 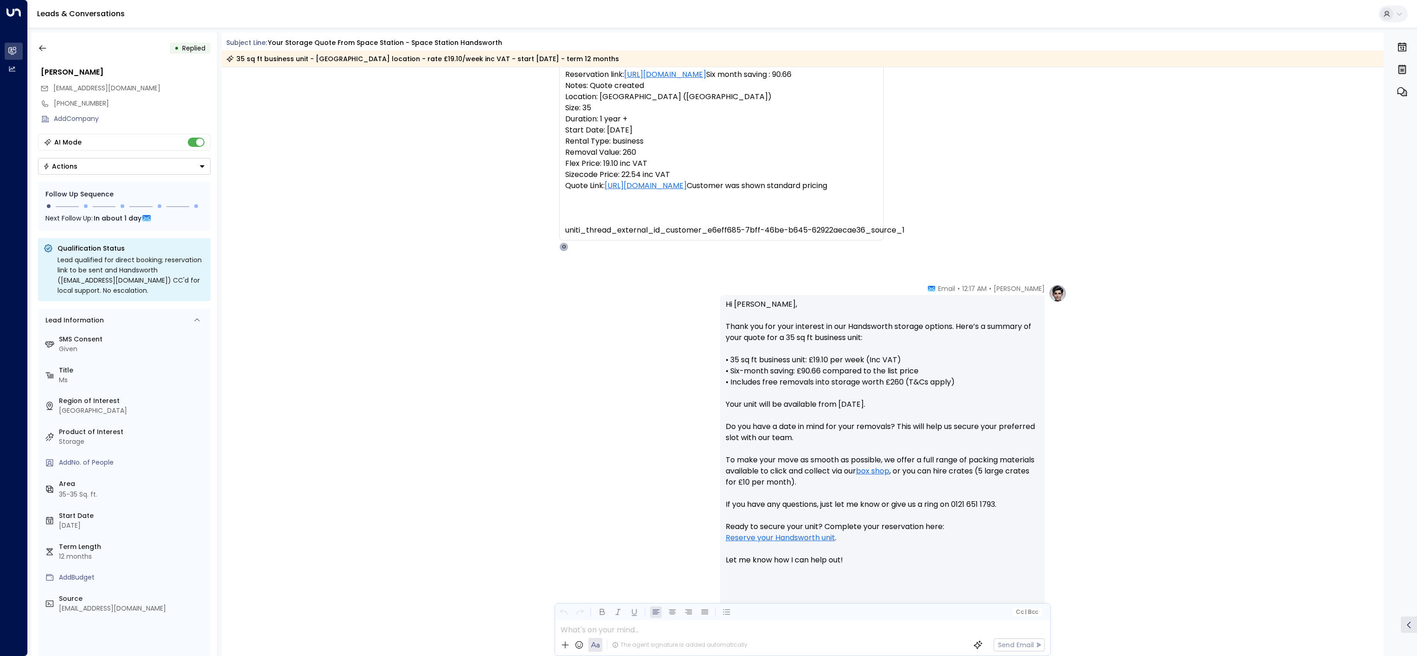 What do you see at coordinates (124, 218) in the screenshot?
I see `div: Next Follow Up:` at bounding box center [124, 218].